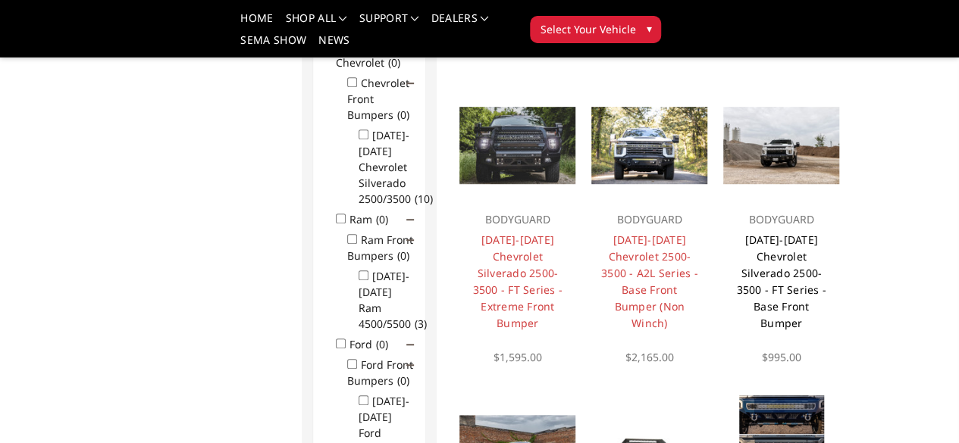  What do you see at coordinates (460, 24) in the screenshot?
I see `a: Dealers` at bounding box center [460, 24].